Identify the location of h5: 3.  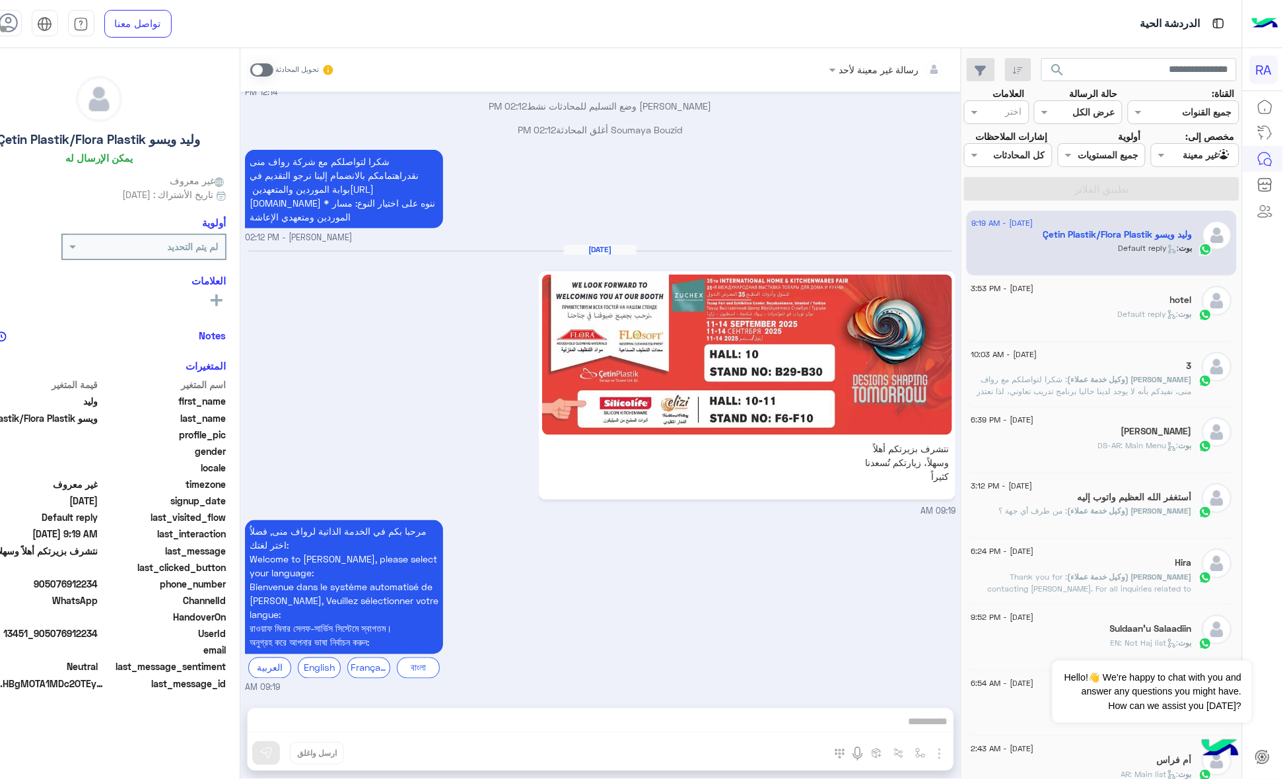
(1190, 366).